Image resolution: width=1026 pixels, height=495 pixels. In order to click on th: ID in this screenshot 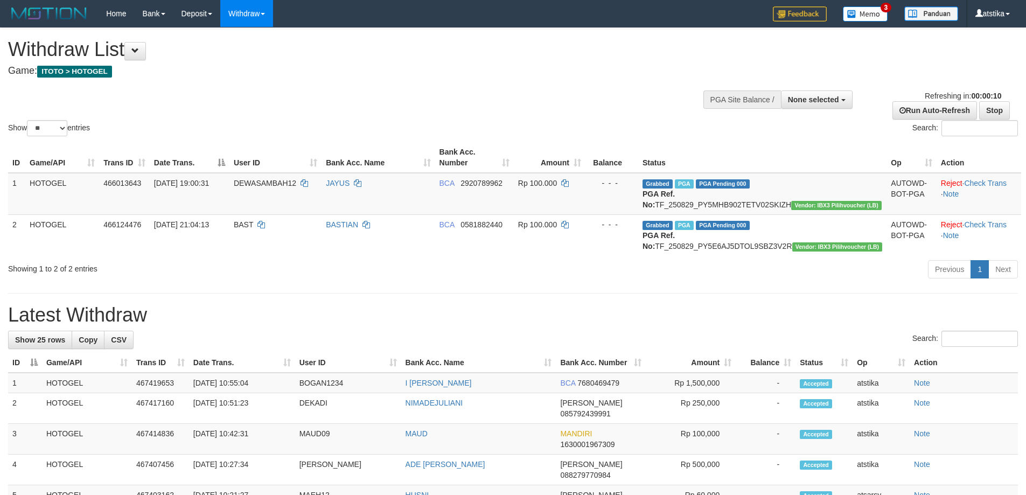, I will do `click(17, 157)`.